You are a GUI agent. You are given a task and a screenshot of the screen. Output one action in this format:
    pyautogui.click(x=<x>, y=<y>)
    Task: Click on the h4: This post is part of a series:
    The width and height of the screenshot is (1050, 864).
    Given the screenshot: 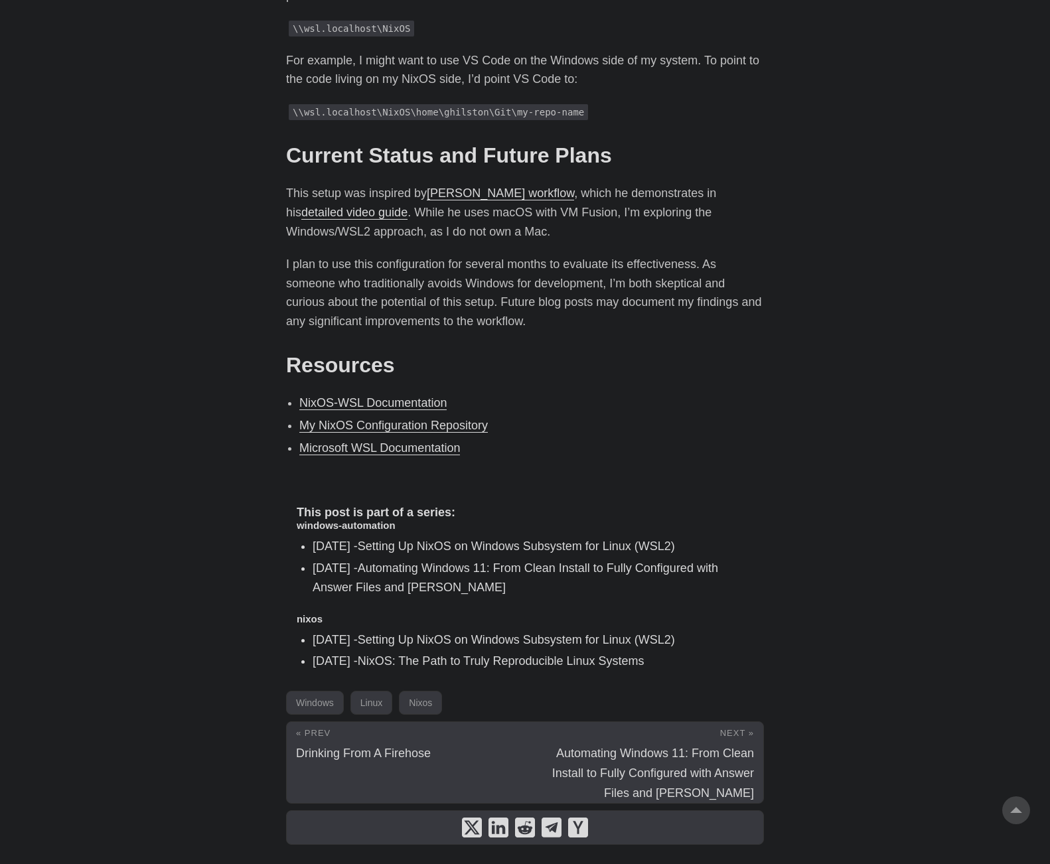 What is the action you would take?
    pyautogui.click(x=525, y=513)
    